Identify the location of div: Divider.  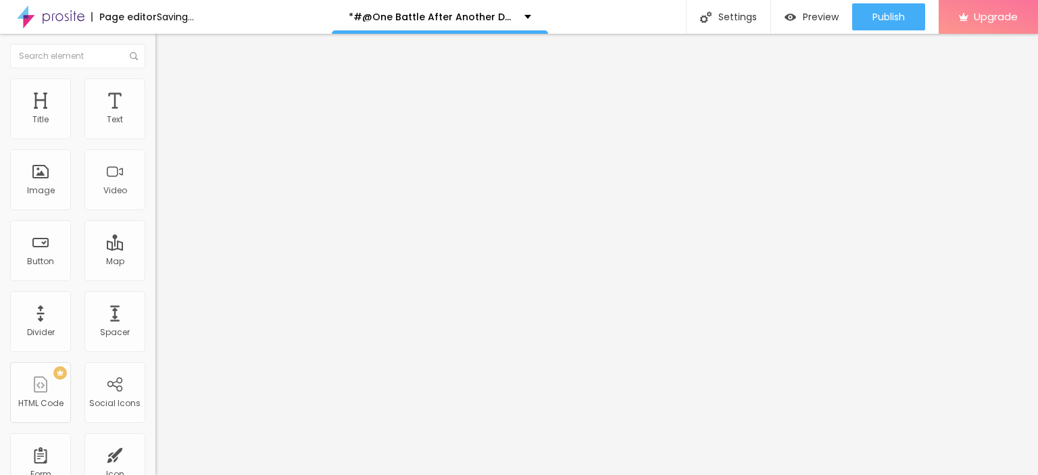
(41, 333).